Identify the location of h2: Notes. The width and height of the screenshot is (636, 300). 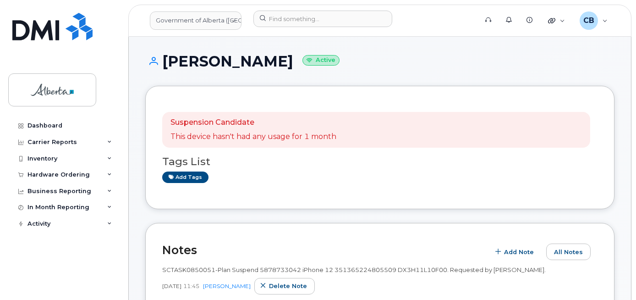
(324, 250).